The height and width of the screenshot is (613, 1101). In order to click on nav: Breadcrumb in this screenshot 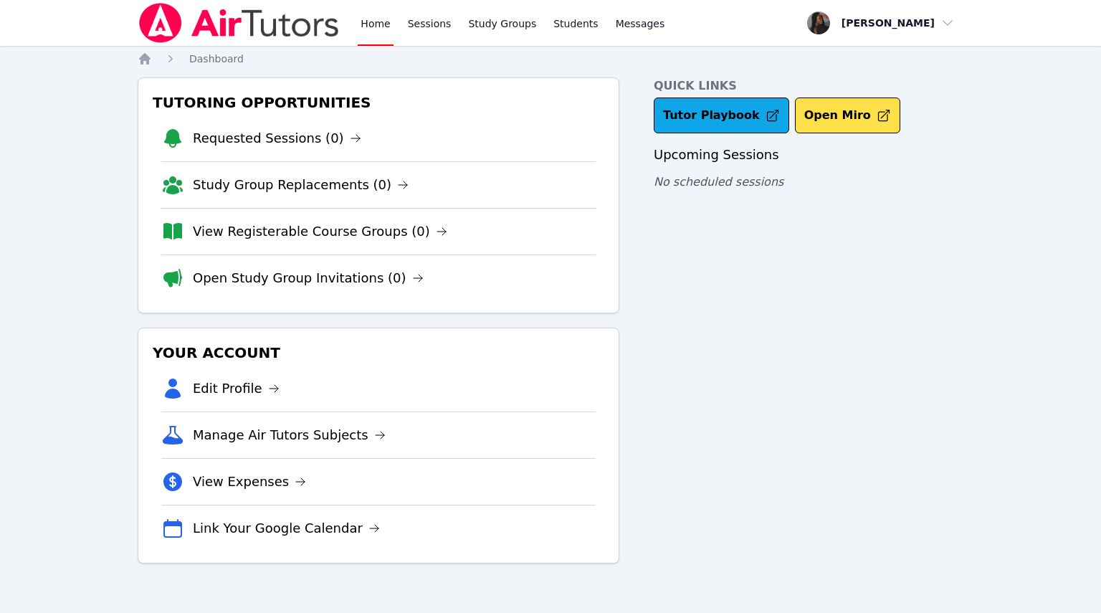, I will do `click(551, 59)`.